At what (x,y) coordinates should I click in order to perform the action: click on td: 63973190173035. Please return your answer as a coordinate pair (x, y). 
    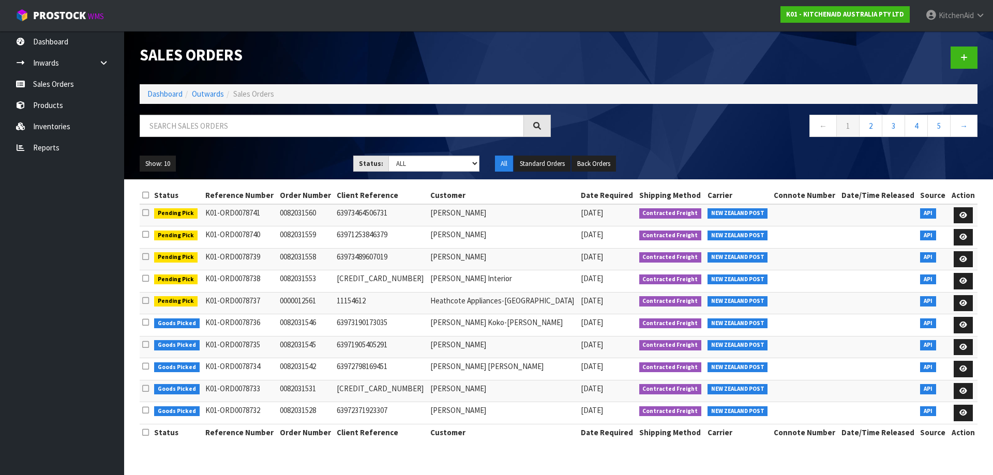
    Looking at the image, I should click on (381, 325).